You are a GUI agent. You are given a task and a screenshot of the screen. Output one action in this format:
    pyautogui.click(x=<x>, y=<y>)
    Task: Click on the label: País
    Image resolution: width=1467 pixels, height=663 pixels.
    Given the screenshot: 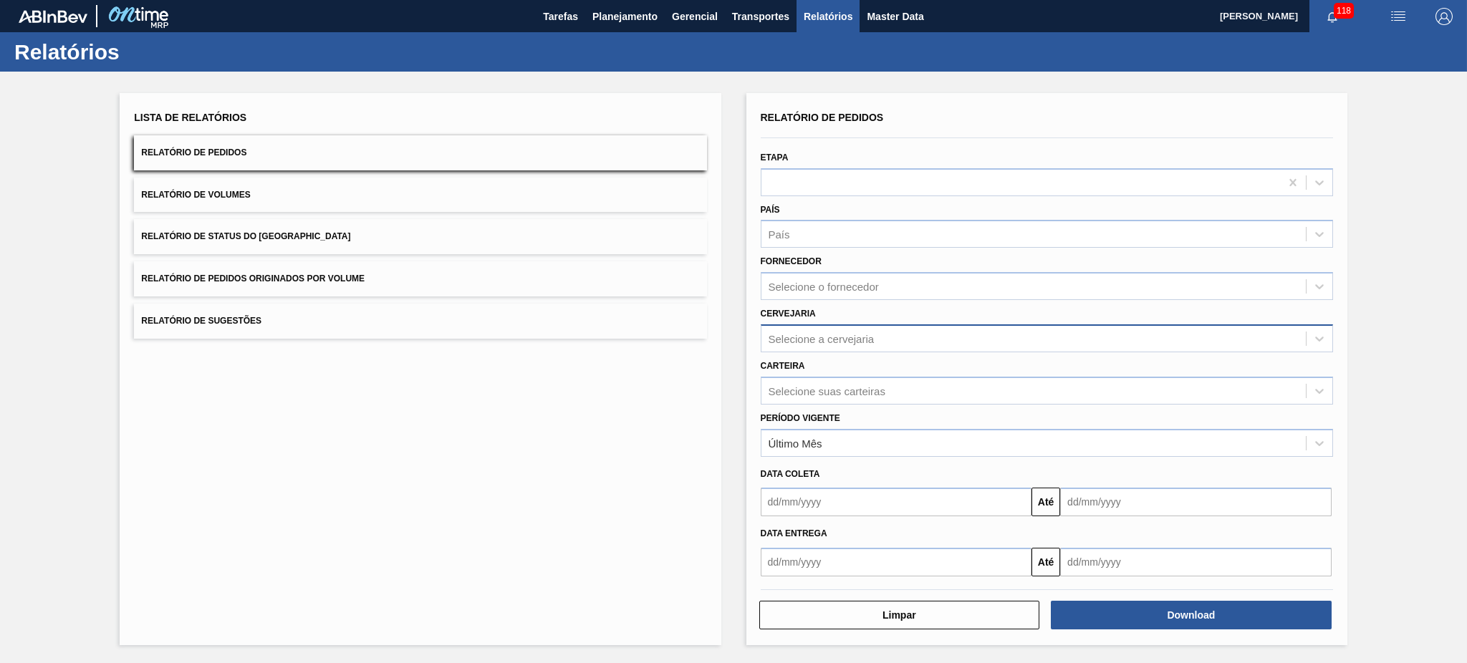 What is the action you would take?
    pyautogui.click(x=770, y=210)
    